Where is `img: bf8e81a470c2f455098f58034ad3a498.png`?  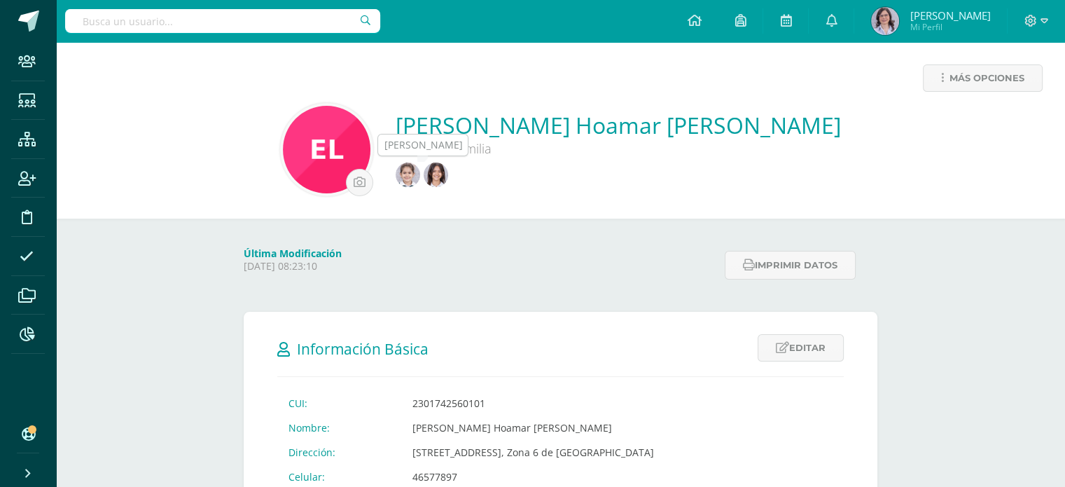 img: bf8e81a470c2f455098f58034ad3a498.png is located at coordinates (408, 174).